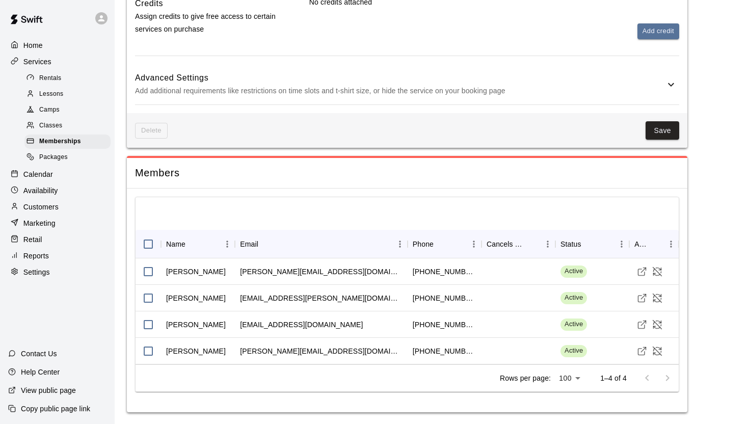  I want to click on span: Rentals, so click(50, 78).